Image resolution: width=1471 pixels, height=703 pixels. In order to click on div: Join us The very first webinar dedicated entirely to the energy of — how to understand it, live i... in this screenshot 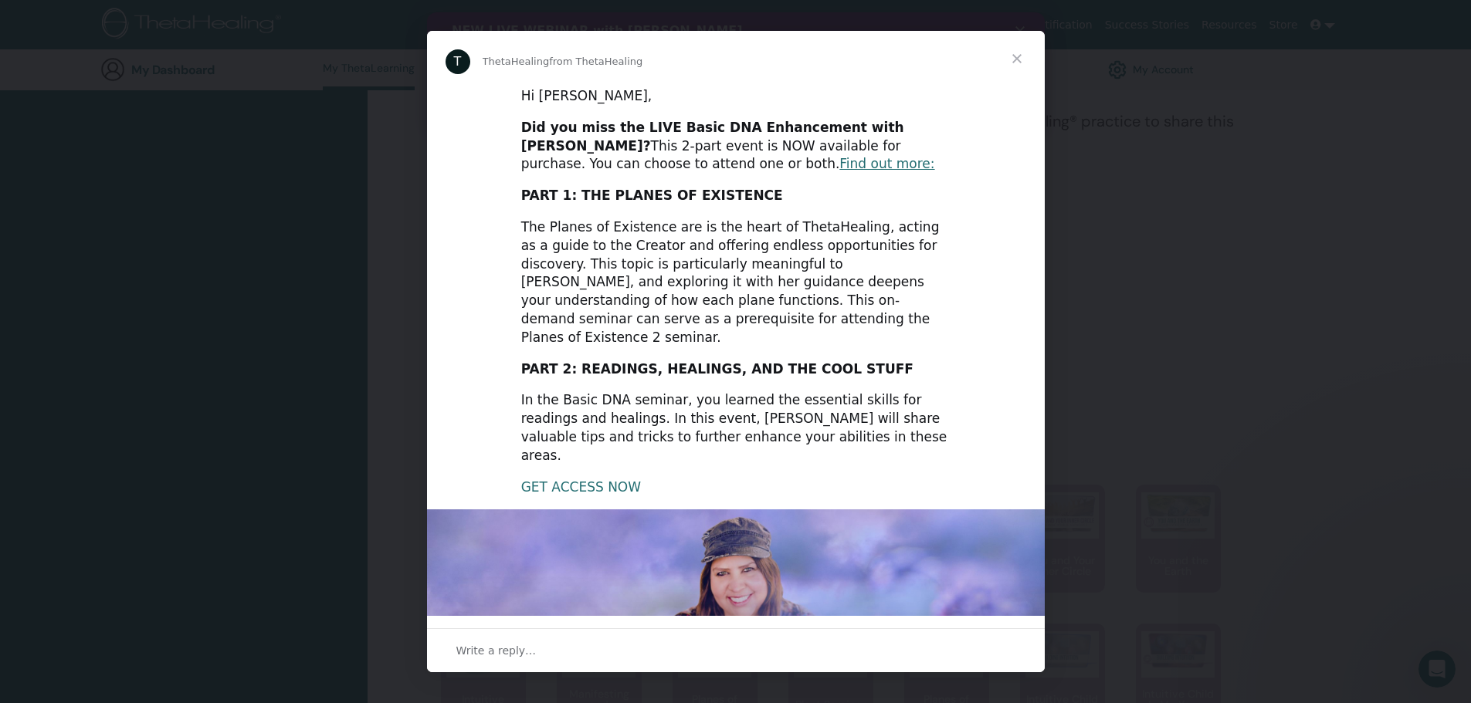, I will do `click(296, 49)`.